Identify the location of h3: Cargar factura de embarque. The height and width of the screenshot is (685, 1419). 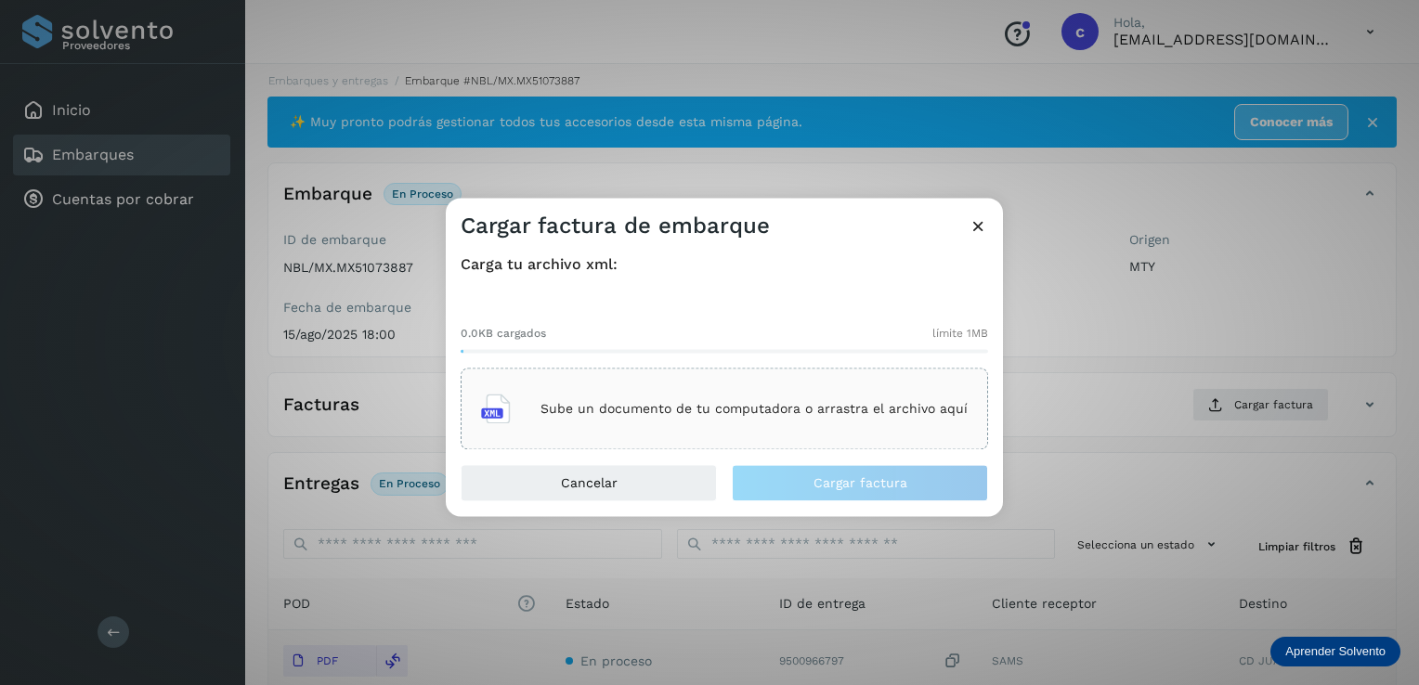
(615, 226).